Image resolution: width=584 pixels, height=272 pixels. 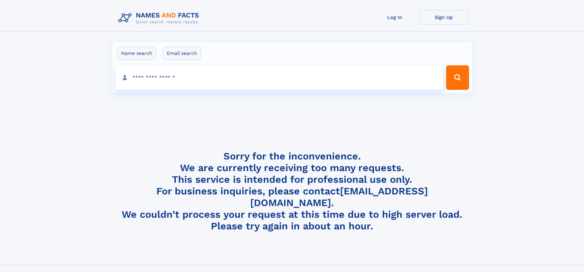 I want to click on input: search input, so click(x=279, y=78).